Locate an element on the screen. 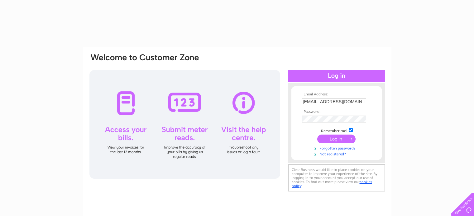 The height and width of the screenshot is (216, 474). td: Remember me? is located at coordinates (336, 131).